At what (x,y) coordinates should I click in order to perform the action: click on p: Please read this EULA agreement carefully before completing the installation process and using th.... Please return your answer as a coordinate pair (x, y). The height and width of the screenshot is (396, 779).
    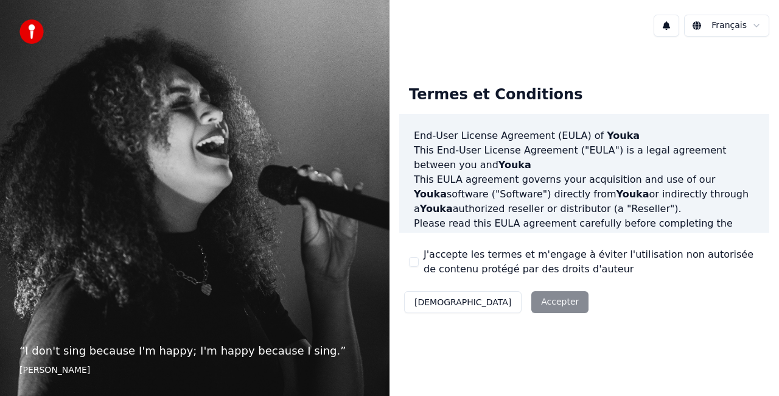
    Looking at the image, I should click on (584, 245).